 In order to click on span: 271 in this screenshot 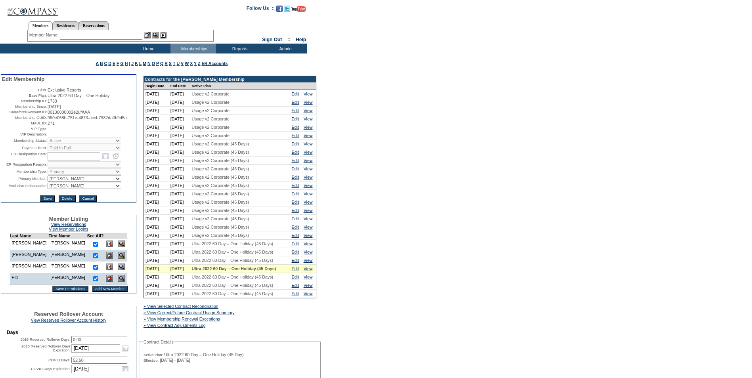, I will do `click(51, 123)`.